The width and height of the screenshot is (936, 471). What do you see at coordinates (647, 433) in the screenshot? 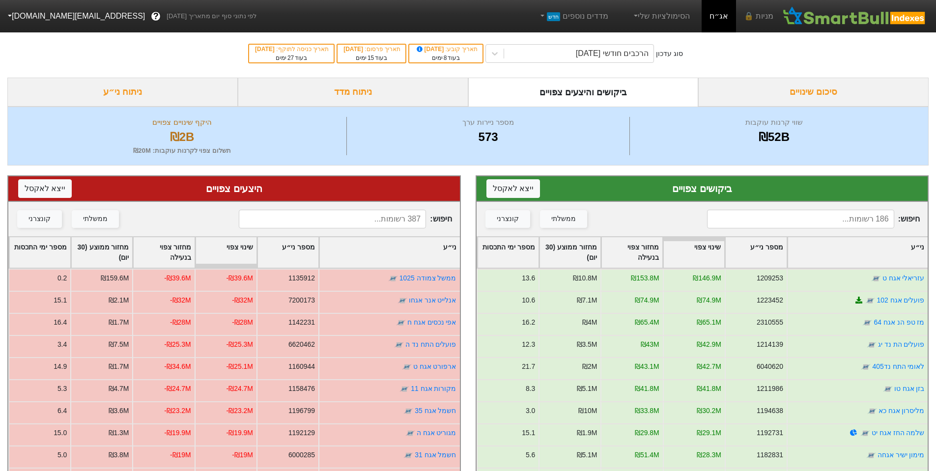
I see `div: ₪29.8M` at bounding box center [647, 433].